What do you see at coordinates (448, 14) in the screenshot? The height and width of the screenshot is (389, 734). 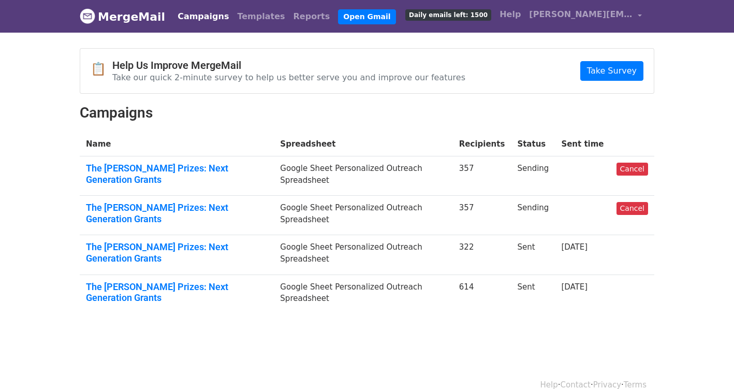 I see `a: Daily emails left: 1500` at bounding box center [448, 14].